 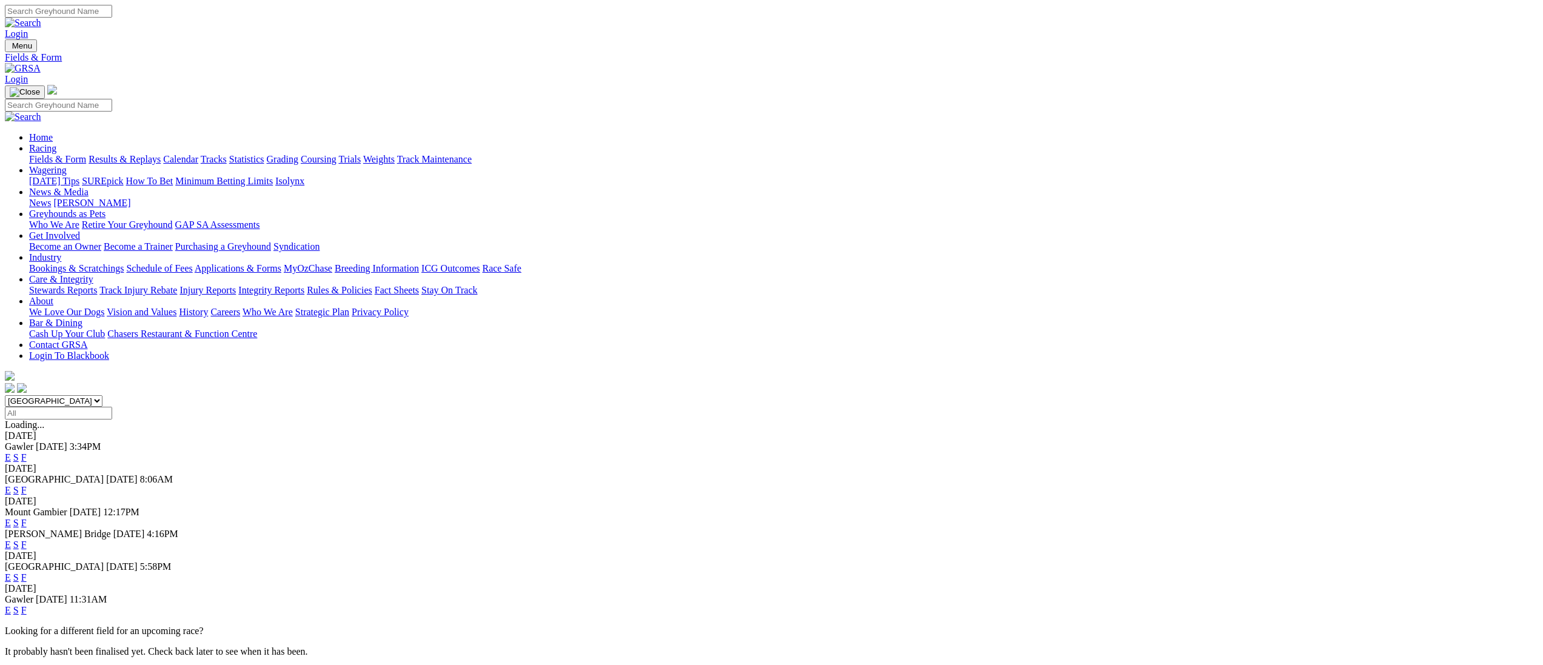 I want to click on div: News & Media, so click(x=783, y=203).